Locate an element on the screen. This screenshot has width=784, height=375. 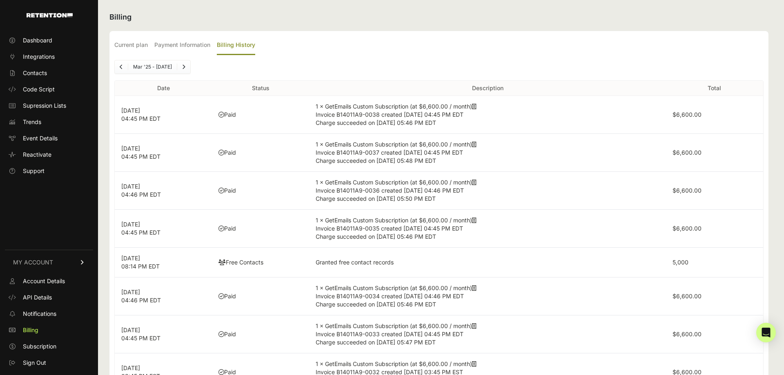
span: Subscription is located at coordinates (40, 347).